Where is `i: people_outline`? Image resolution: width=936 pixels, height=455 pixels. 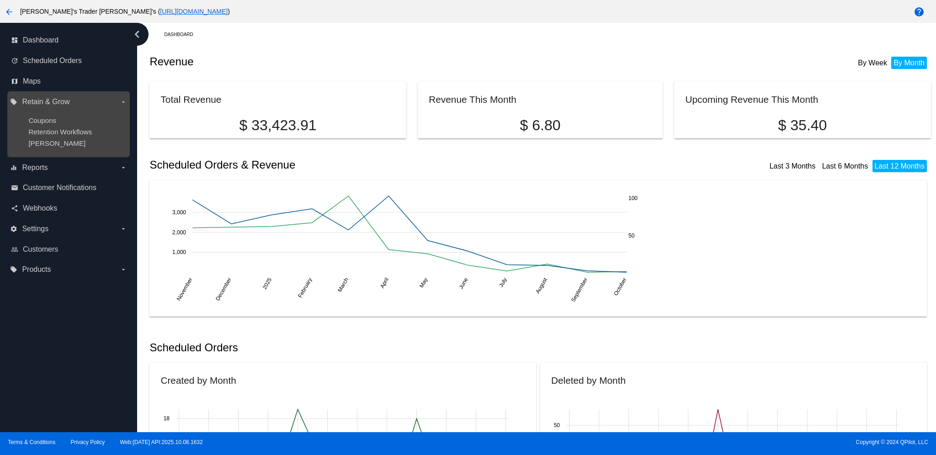
i: people_outline is located at coordinates (15, 250).